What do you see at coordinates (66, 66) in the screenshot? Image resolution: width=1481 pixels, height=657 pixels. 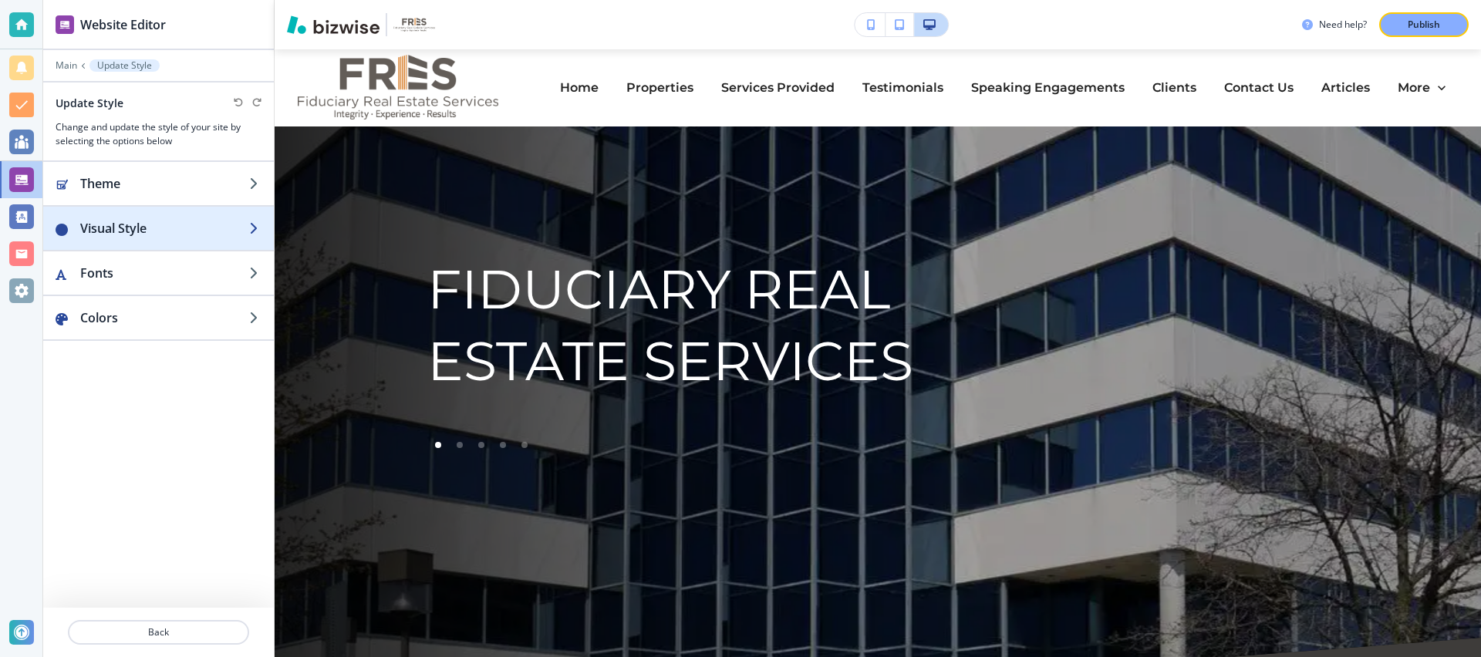 I see `button: Main` at bounding box center [66, 66].